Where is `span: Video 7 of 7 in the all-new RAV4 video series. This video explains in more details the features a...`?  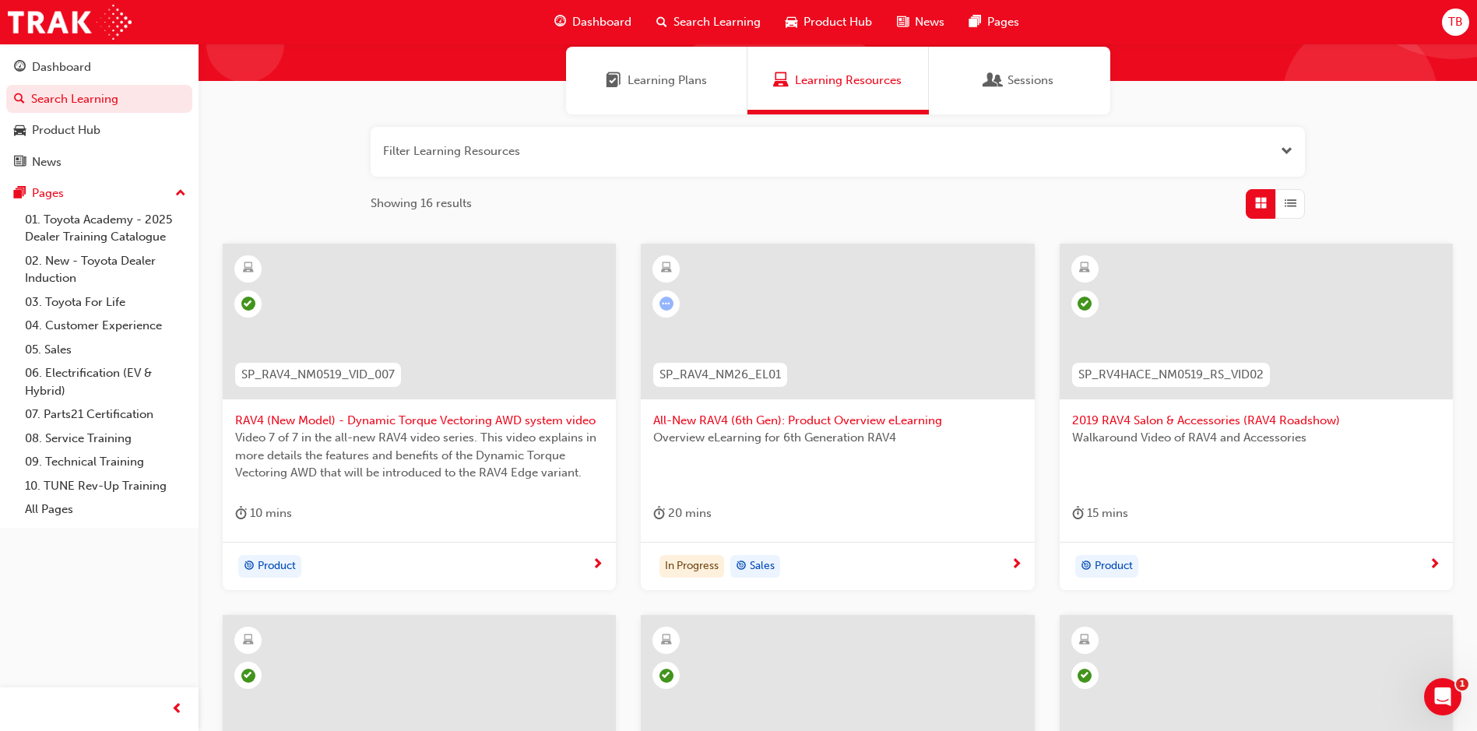 span: Video 7 of 7 in the all-new RAV4 video series. This video explains in more details the features a... is located at coordinates (419, 455).